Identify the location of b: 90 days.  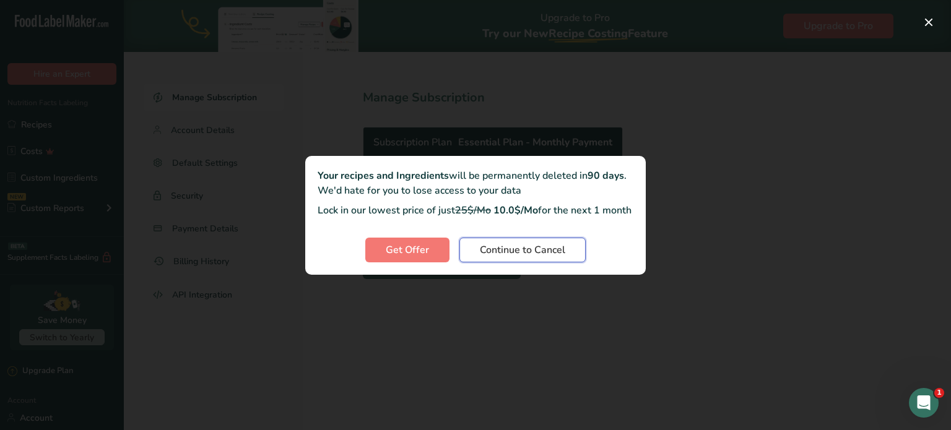
(606, 176).